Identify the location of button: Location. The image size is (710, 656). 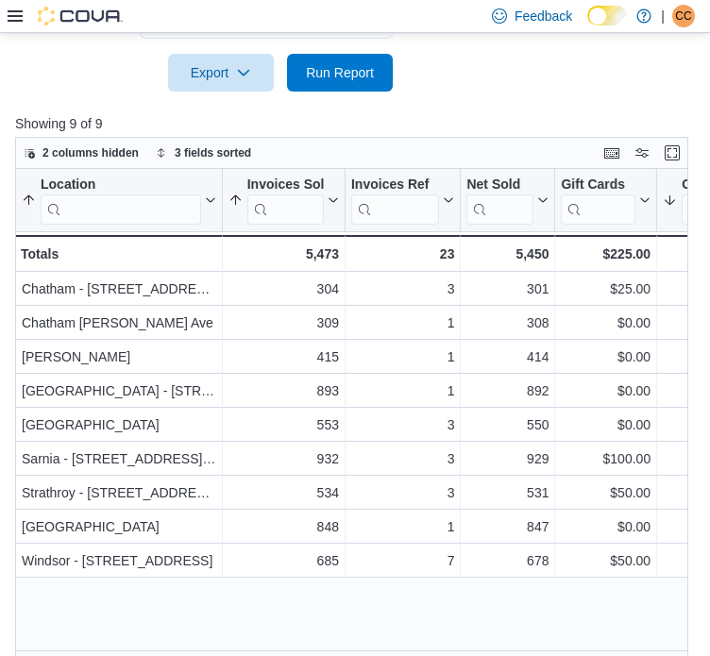
(119, 199).